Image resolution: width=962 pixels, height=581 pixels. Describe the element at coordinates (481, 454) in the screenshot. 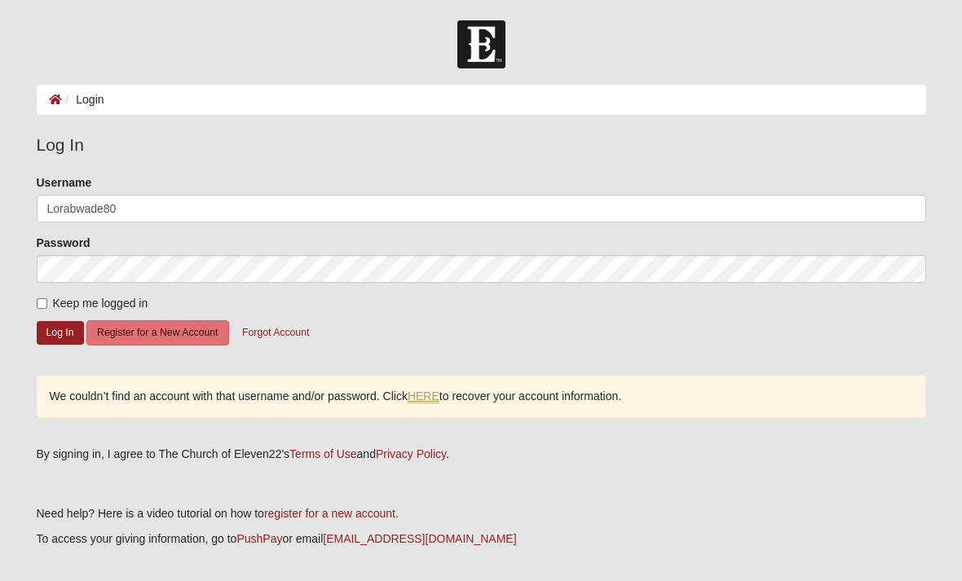

I see `div: By signing in, I agree to The Church of Eleven22's and .` at that location.